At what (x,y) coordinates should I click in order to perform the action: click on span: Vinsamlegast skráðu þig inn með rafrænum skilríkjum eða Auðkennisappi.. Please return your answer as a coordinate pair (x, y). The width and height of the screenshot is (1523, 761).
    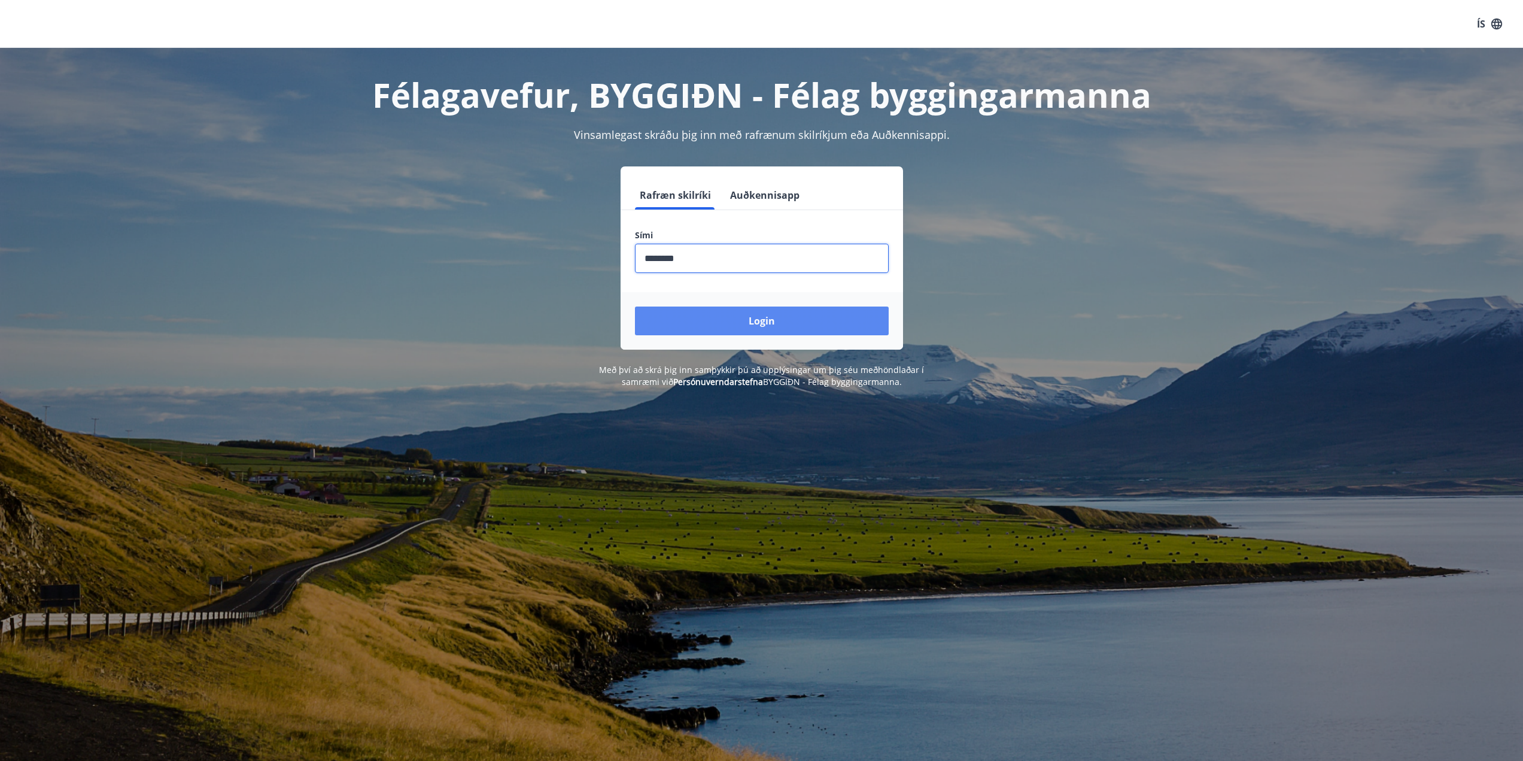
    Looking at the image, I should click on (762, 135).